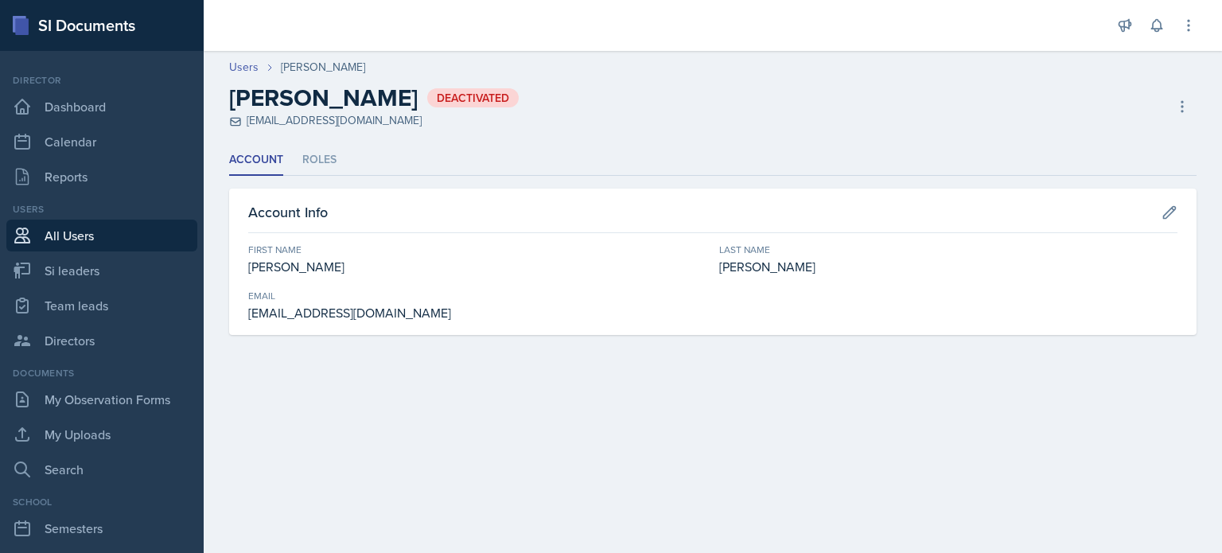 The image size is (1222, 553). I want to click on a: Team leads, so click(102, 305).